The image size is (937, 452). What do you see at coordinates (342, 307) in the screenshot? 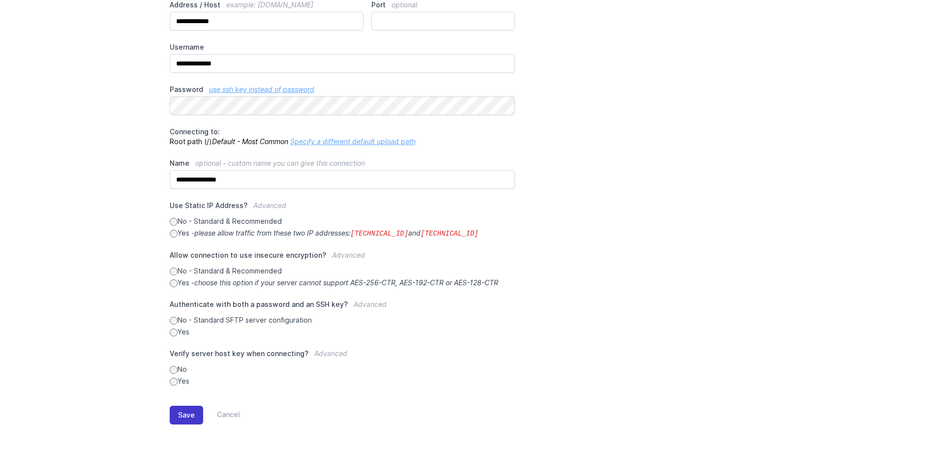
I see `label: Authenticate with both a password and an SSH key?` at bounding box center [342, 307].